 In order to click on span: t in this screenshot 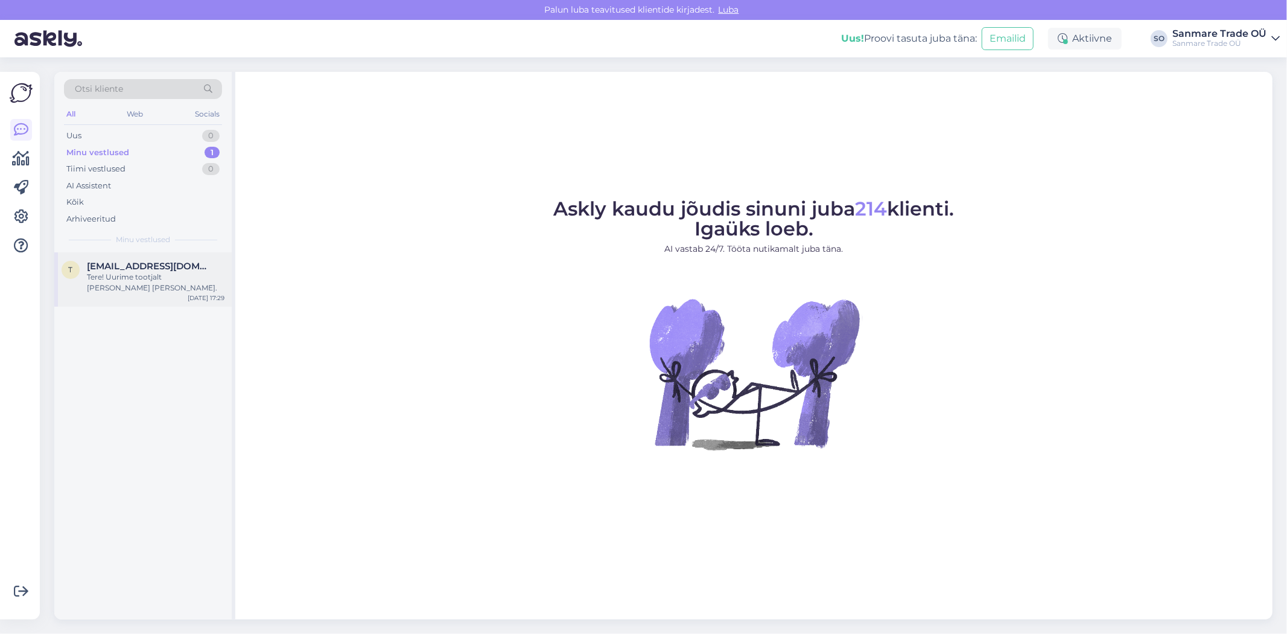, I will do `click(71, 269)`.